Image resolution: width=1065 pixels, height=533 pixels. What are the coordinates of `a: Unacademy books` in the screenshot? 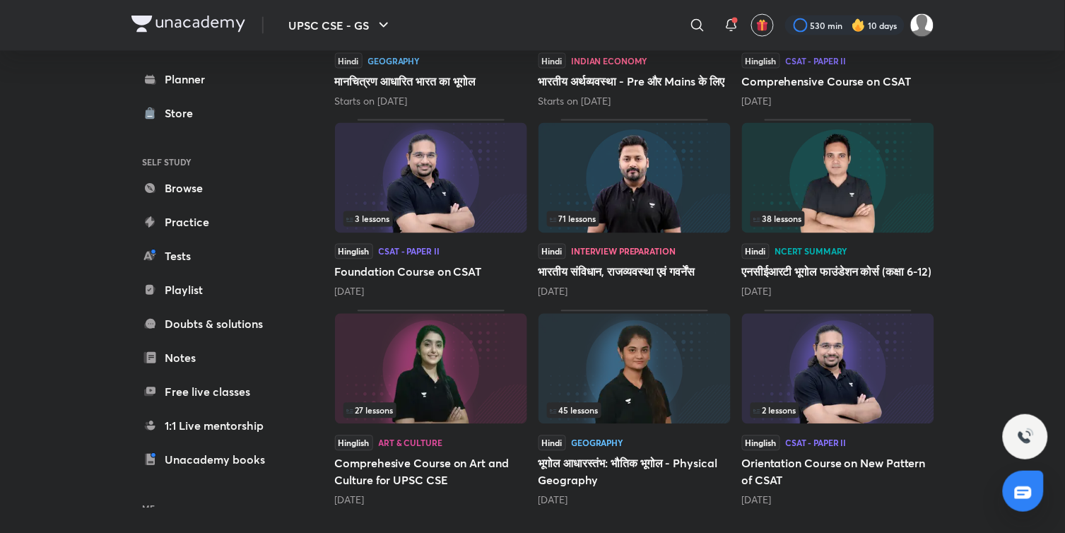 It's located at (213, 459).